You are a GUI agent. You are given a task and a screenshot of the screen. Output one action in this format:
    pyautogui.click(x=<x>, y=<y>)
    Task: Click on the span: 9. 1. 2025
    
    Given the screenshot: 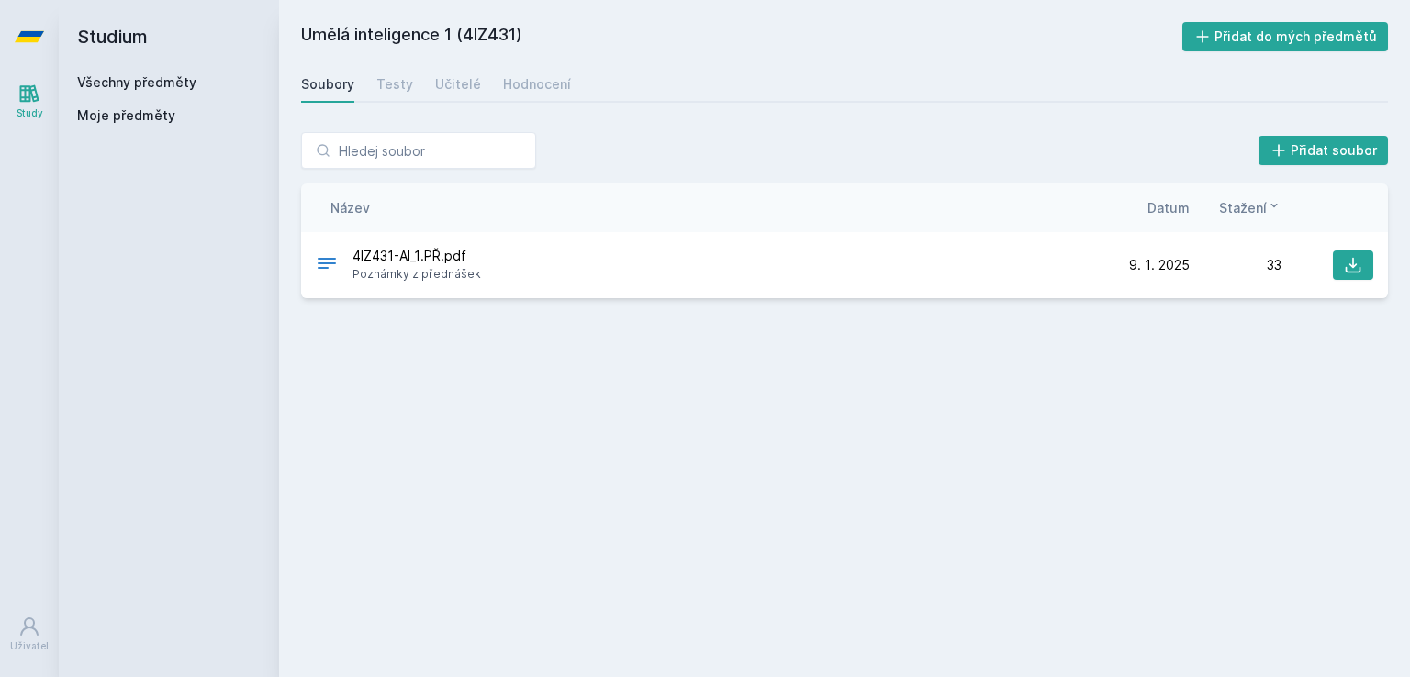 What is the action you would take?
    pyautogui.click(x=1159, y=265)
    